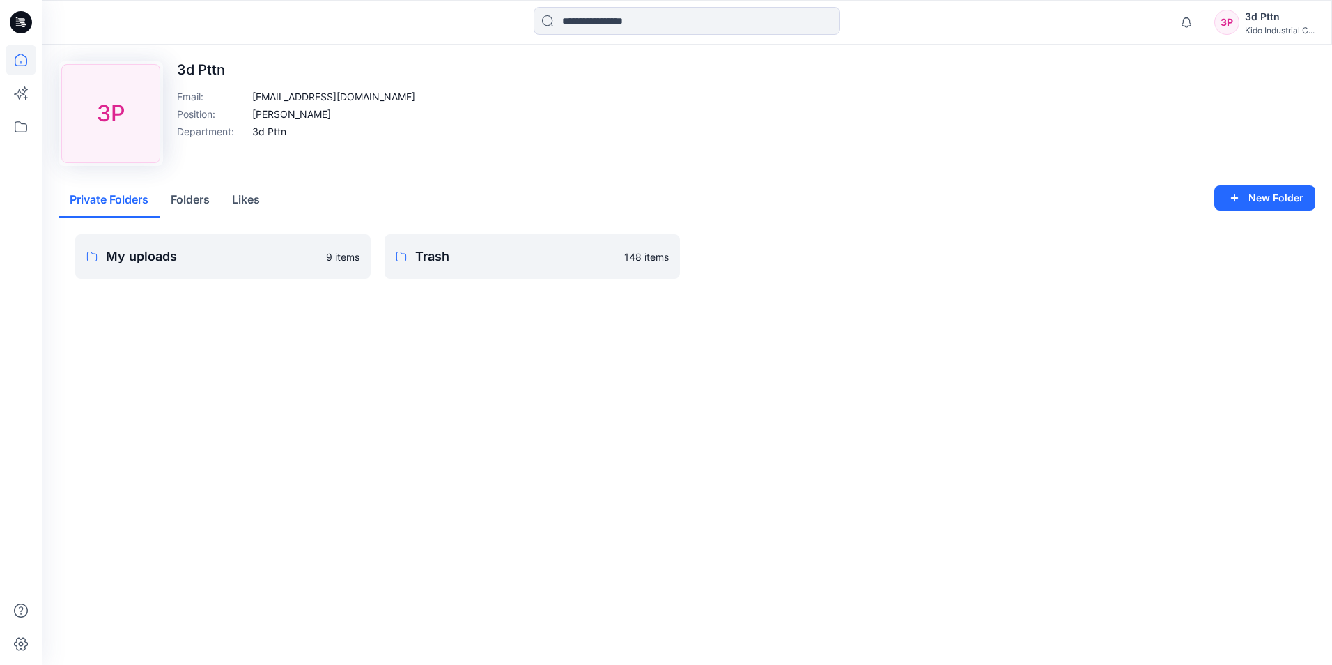 This screenshot has height=665, width=1332. I want to click on p: Position :, so click(212, 114).